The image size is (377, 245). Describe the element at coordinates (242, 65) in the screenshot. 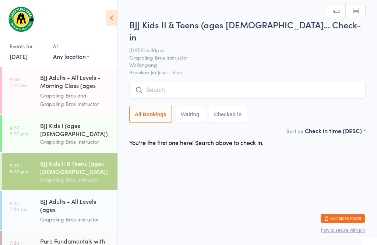

I see `span: Wollongong` at that location.